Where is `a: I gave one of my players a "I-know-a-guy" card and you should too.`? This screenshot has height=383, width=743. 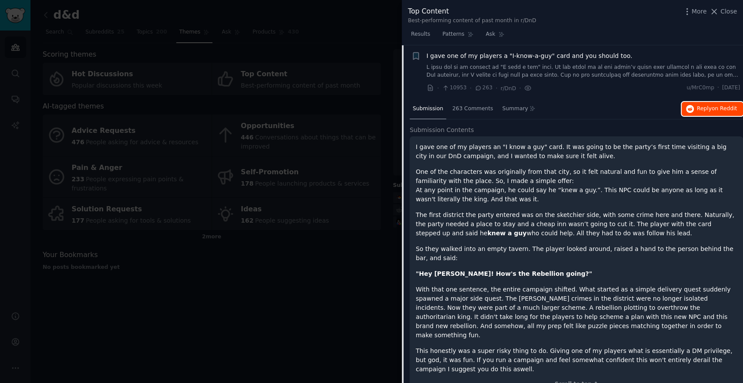
a: I gave one of my players a "I-know-a-guy" card and you should too. is located at coordinates (529, 56).